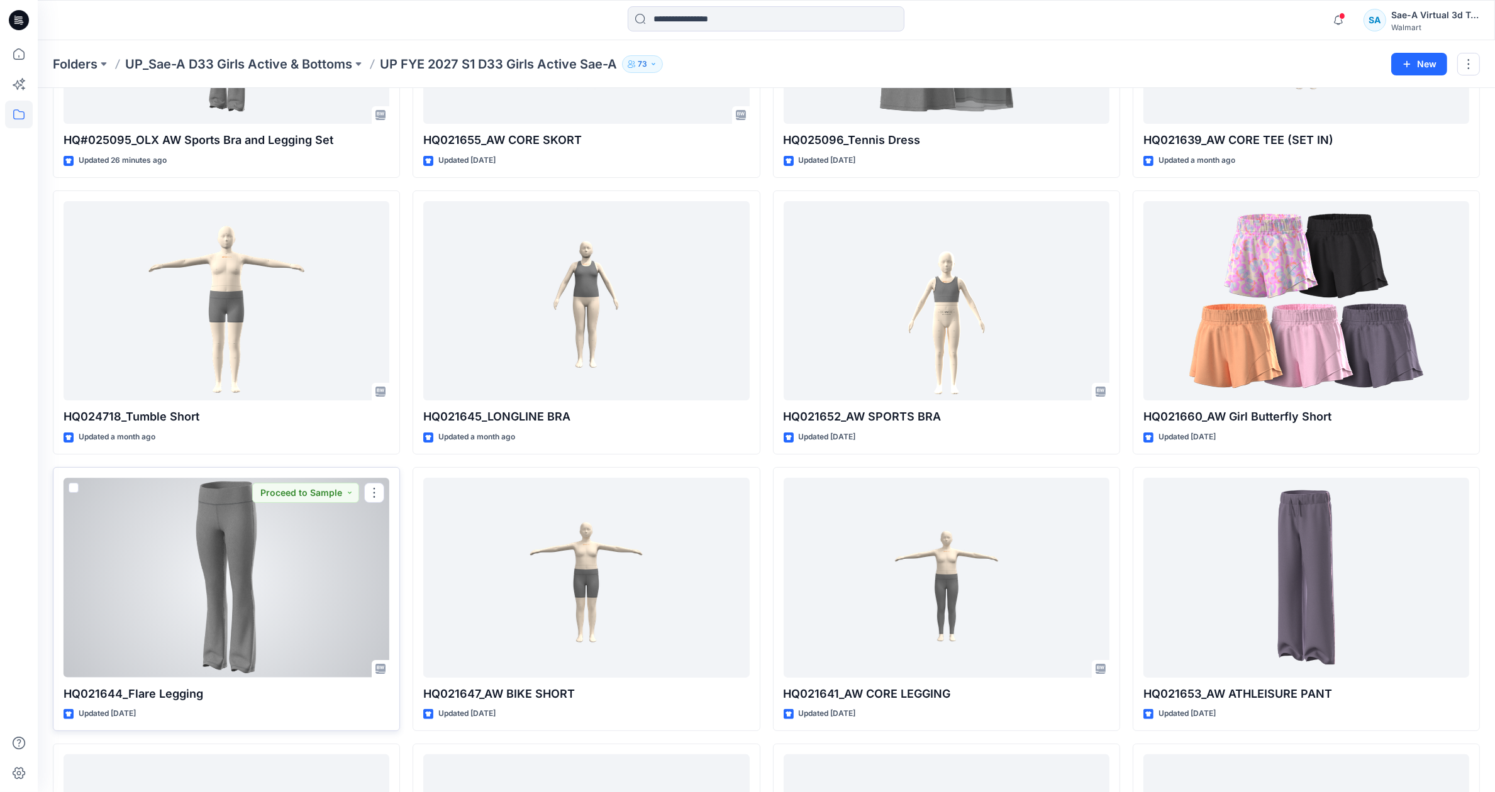  What do you see at coordinates (238, 64) in the screenshot?
I see `p: UP_Sae-A D33 Girls Active & Bottoms` at bounding box center [238, 64].